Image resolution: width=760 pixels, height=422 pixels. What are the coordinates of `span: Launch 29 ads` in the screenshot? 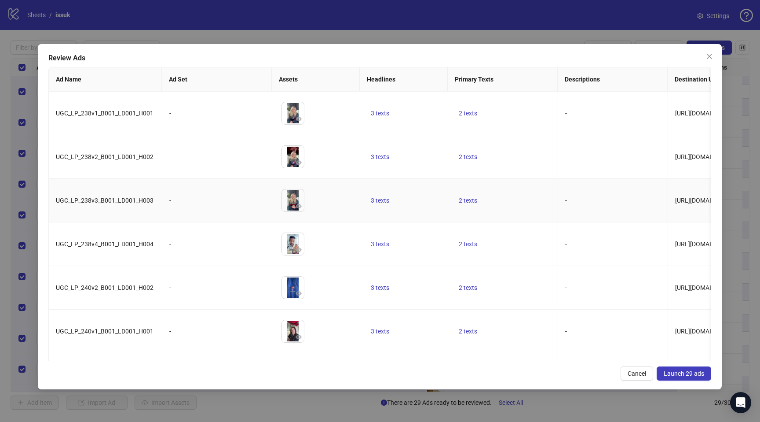 It's located at (685, 373).